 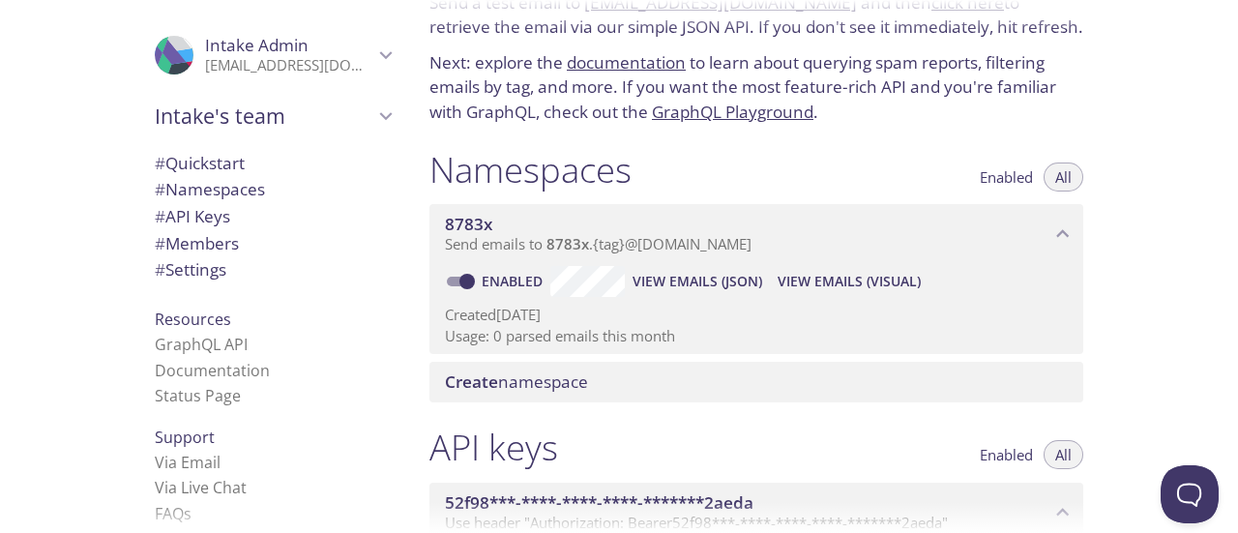 What do you see at coordinates (196, 243) in the screenshot?
I see `span: Members` at bounding box center [196, 243].